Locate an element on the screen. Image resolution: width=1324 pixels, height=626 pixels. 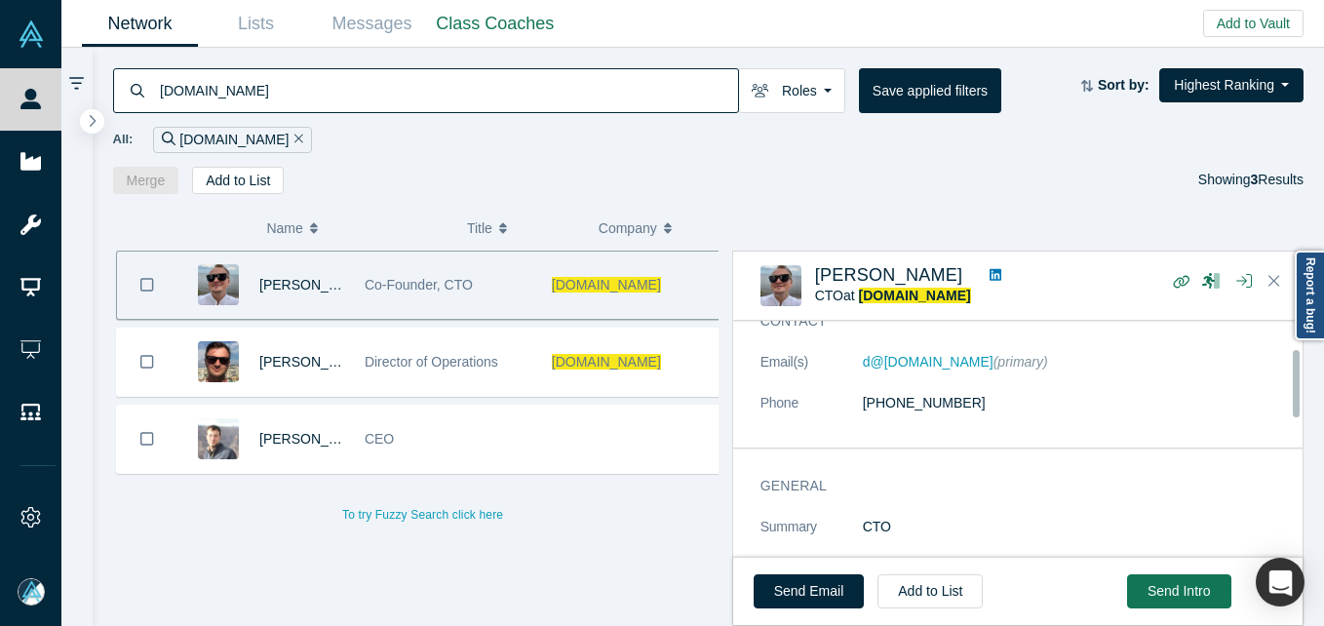
span: Company is located at coordinates (628, 228).